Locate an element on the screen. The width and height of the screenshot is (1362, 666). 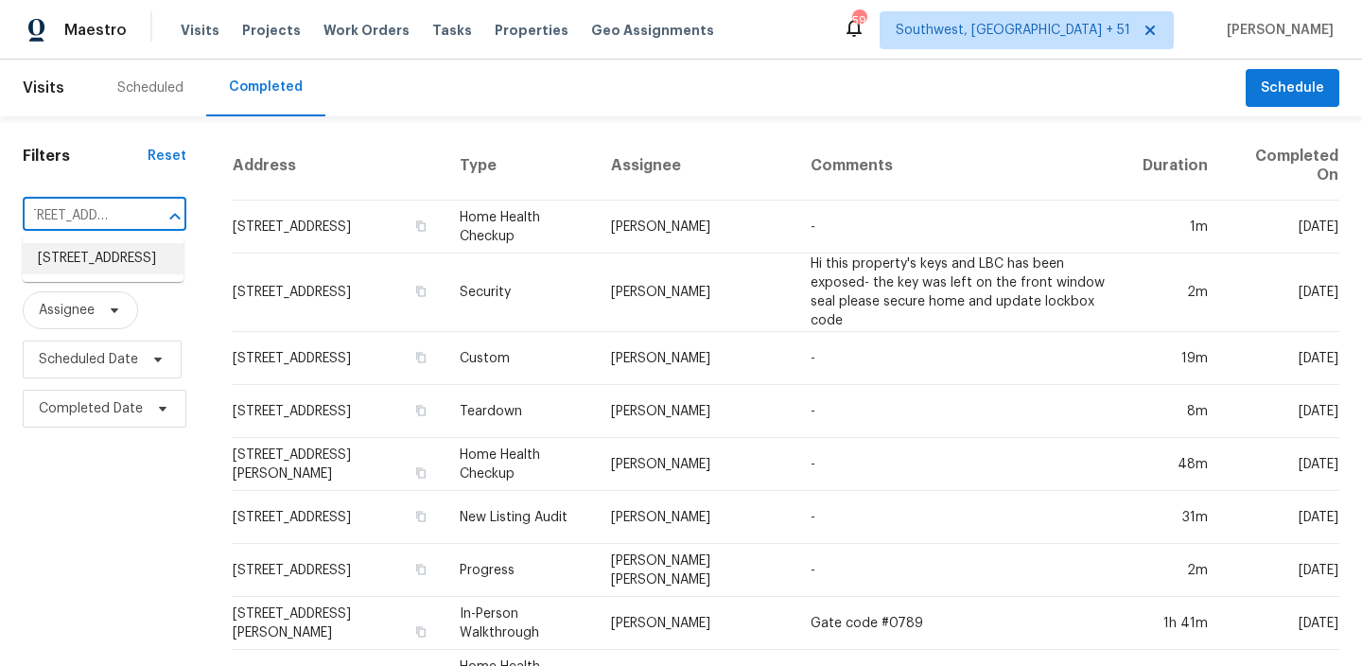
button: Schedule is located at coordinates (1292, 88).